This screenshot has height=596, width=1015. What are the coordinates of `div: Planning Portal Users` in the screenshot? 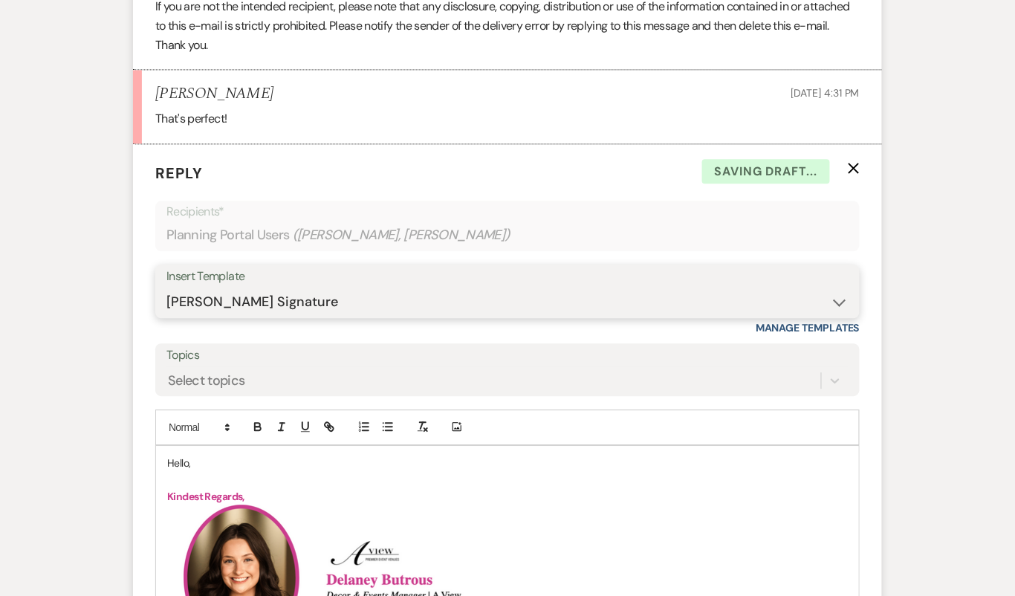 It's located at (507, 235).